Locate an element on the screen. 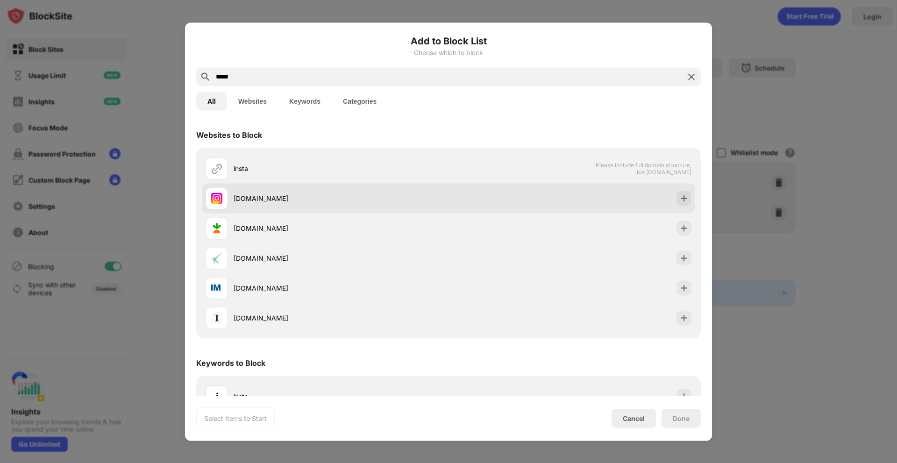 Image resolution: width=897 pixels, height=463 pixels. h6: Add to Block List is located at coordinates (449, 41).